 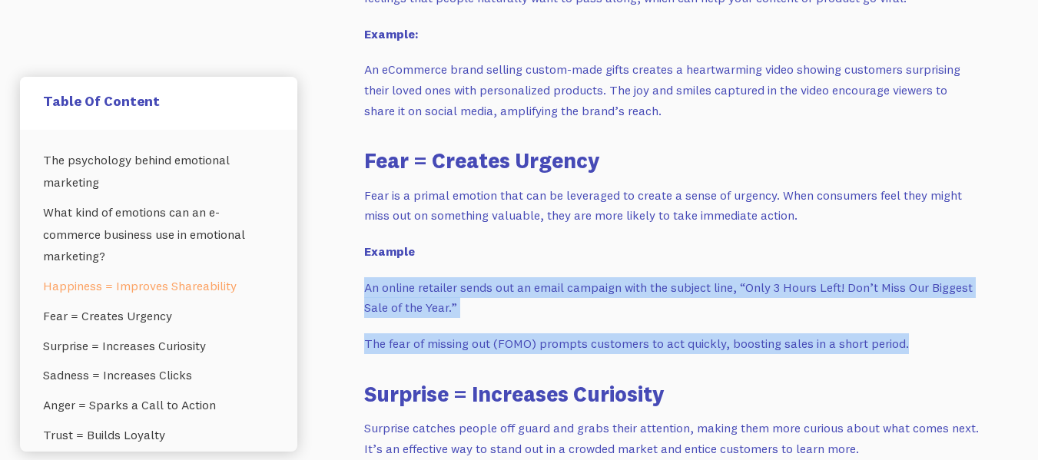 What do you see at coordinates (672, 438) in the screenshot?
I see `p: Surprise catches people off guard and grabs their attention, making them more curious about what ...` at bounding box center [672, 438].